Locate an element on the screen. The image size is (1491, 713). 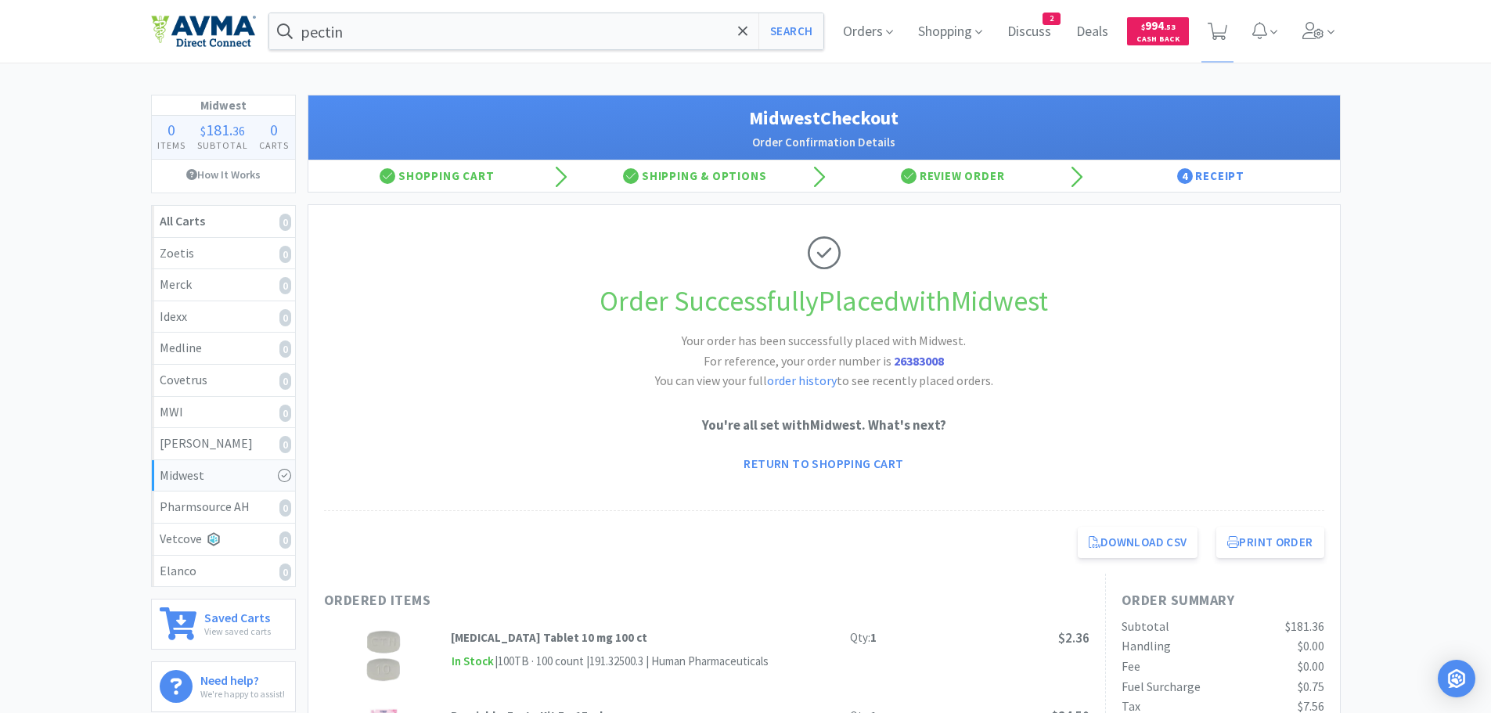
strong: 26383008 is located at coordinates (919, 361).